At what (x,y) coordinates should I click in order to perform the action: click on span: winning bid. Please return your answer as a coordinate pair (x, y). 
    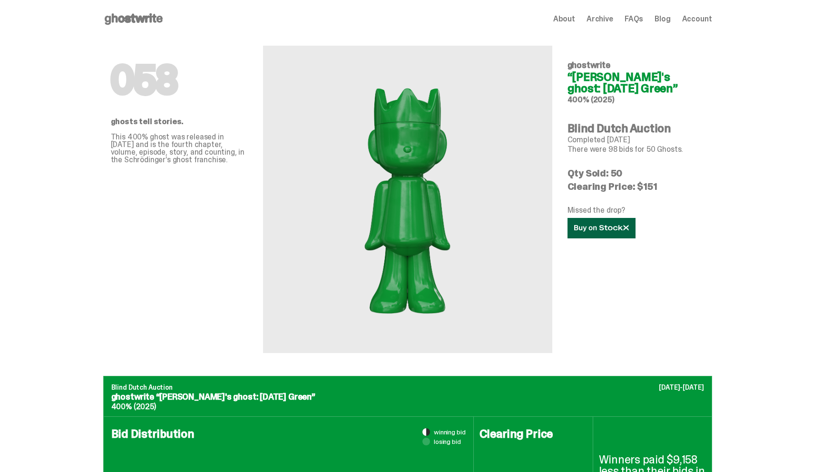
    Looking at the image, I should click on (449, 432).